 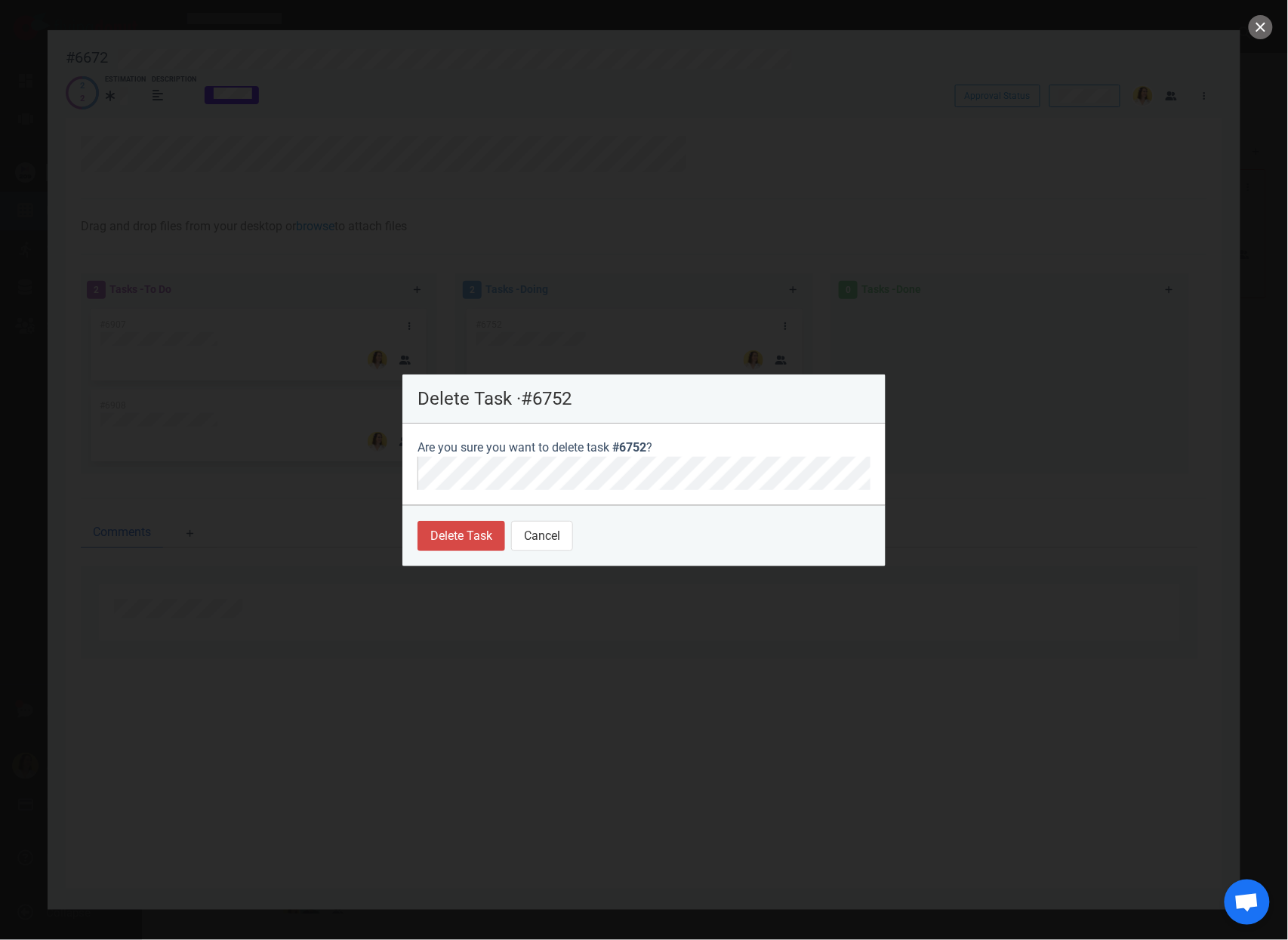 I want to click on span: #6752, so click(x=629, y=447).